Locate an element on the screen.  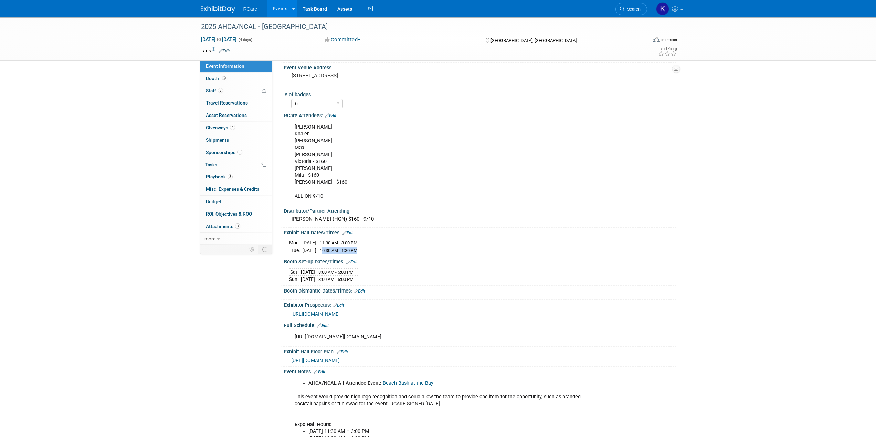
div: Event Format is located at coordinates (642, 41).